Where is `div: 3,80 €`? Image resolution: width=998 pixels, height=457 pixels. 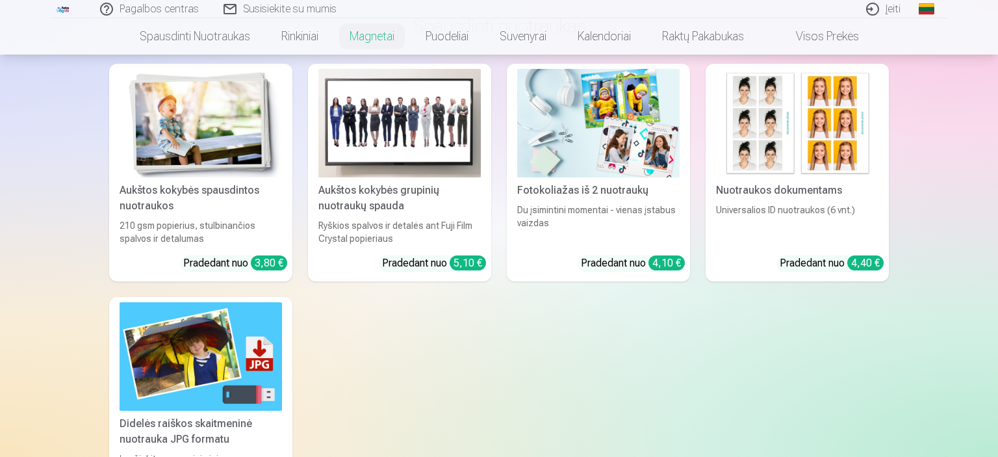 div: 3,80 € is located at coordinates (269, 262).